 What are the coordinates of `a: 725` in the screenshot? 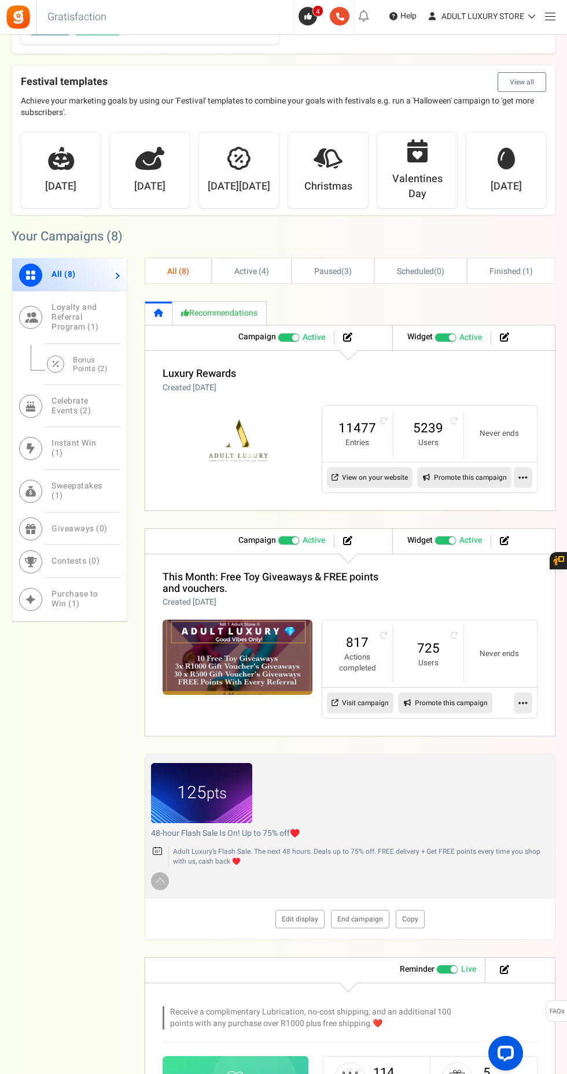 It's located at (428, 649).